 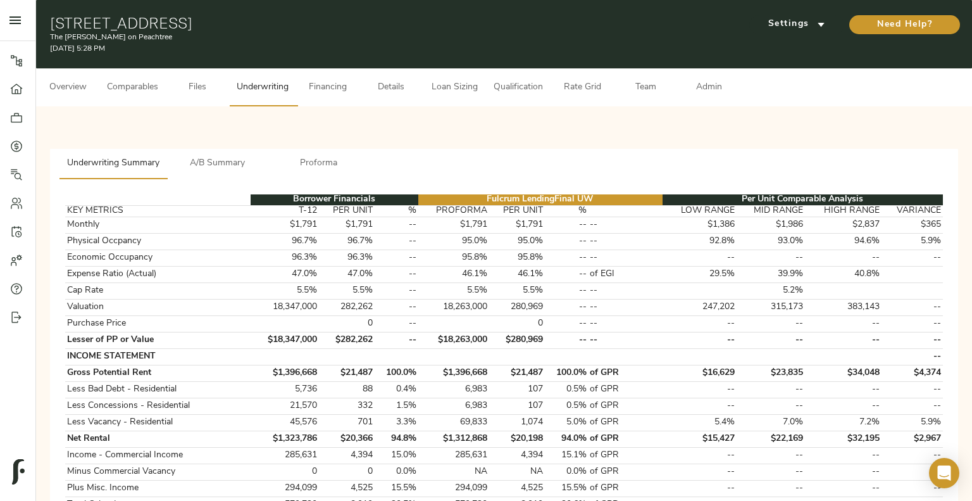 What do you see at coordinates (454, 439) in the screenshot?
I see `td: $1,312,868` at bounding box center [454, 439].